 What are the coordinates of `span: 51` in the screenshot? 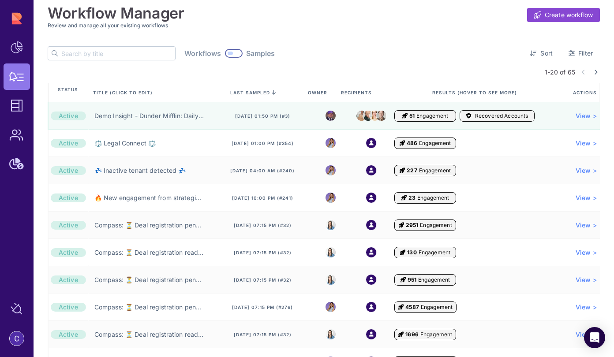 It's located at (412, 116).